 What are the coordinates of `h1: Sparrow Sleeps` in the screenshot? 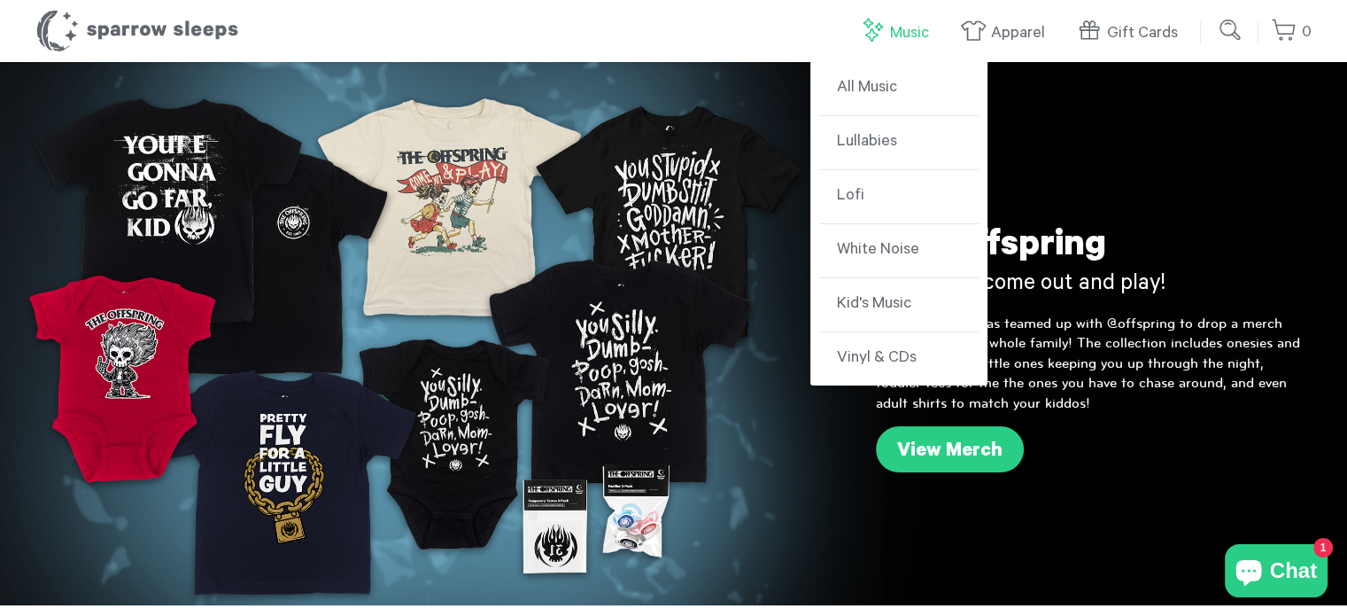 It's located at (137, 31).